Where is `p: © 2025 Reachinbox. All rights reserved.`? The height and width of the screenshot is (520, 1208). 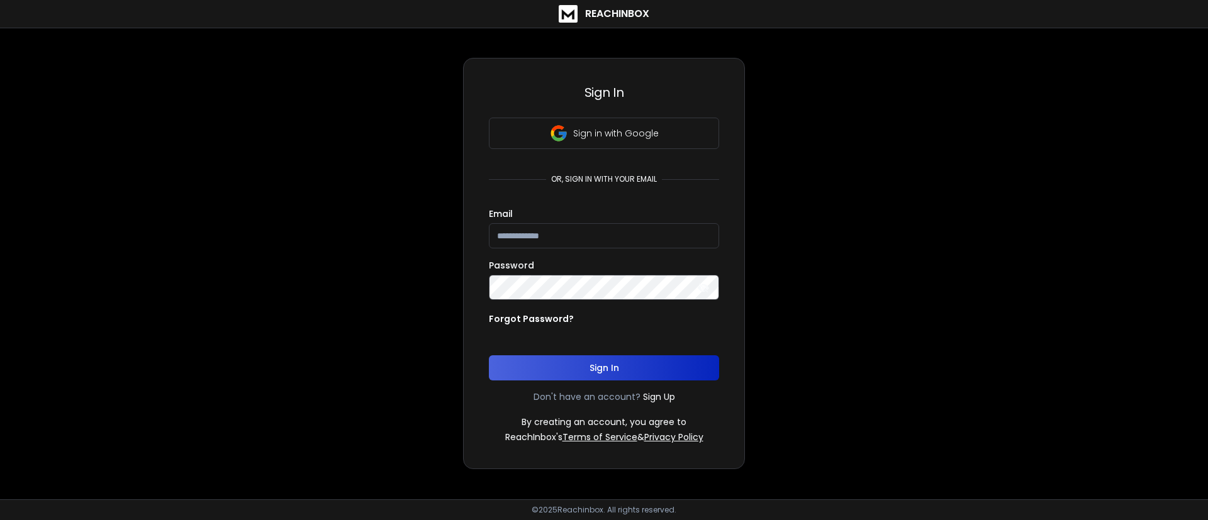
p: © 2025 Reachinbox. All rights reserved. is located at coordinates (604, 510).